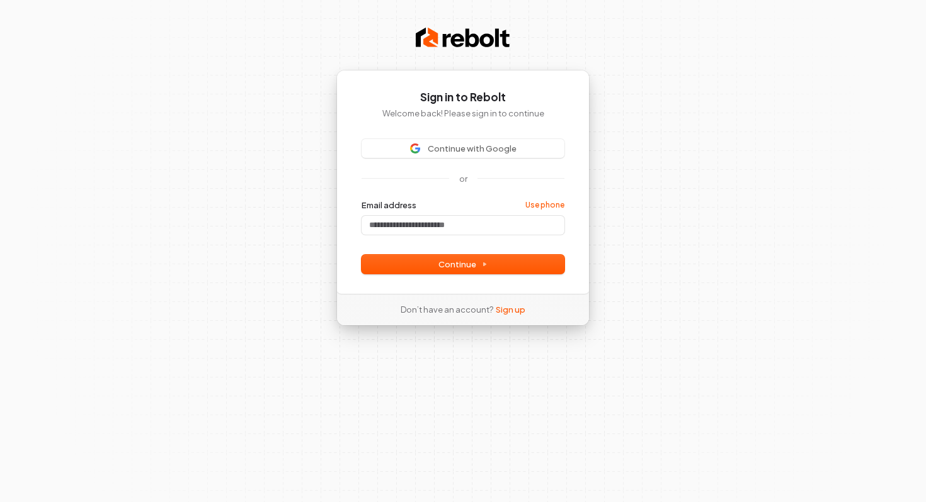  Describe the element at coordinates (463, 38) in the screenshot. I see `img: Rebolt Logo` at that location.